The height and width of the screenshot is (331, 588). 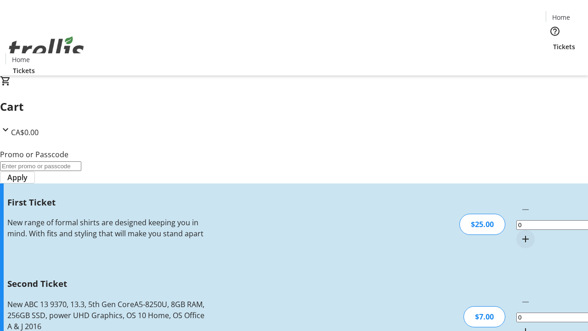 What do you see at coordinates (25, 132) in the screenshot?
I see `span: CA$0.00` at bounding box center [25, 132].